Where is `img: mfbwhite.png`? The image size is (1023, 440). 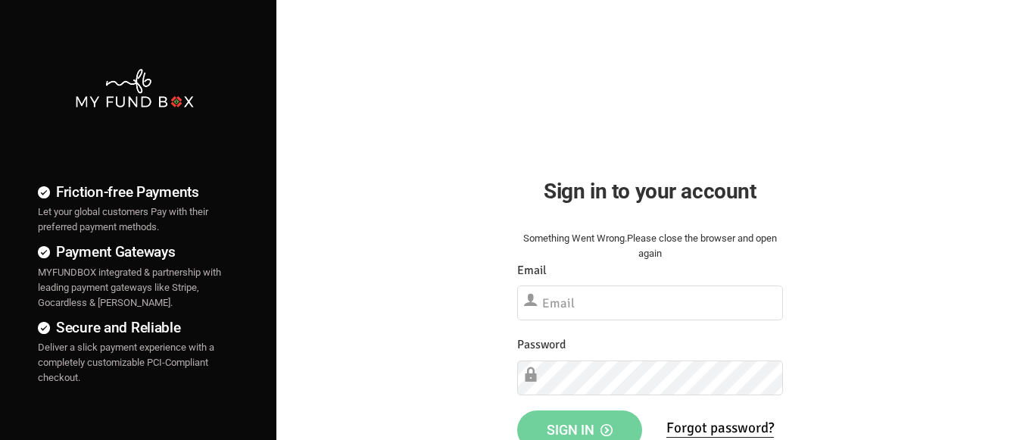
img: mfbwhite.png is located at coordinates (135, 88).